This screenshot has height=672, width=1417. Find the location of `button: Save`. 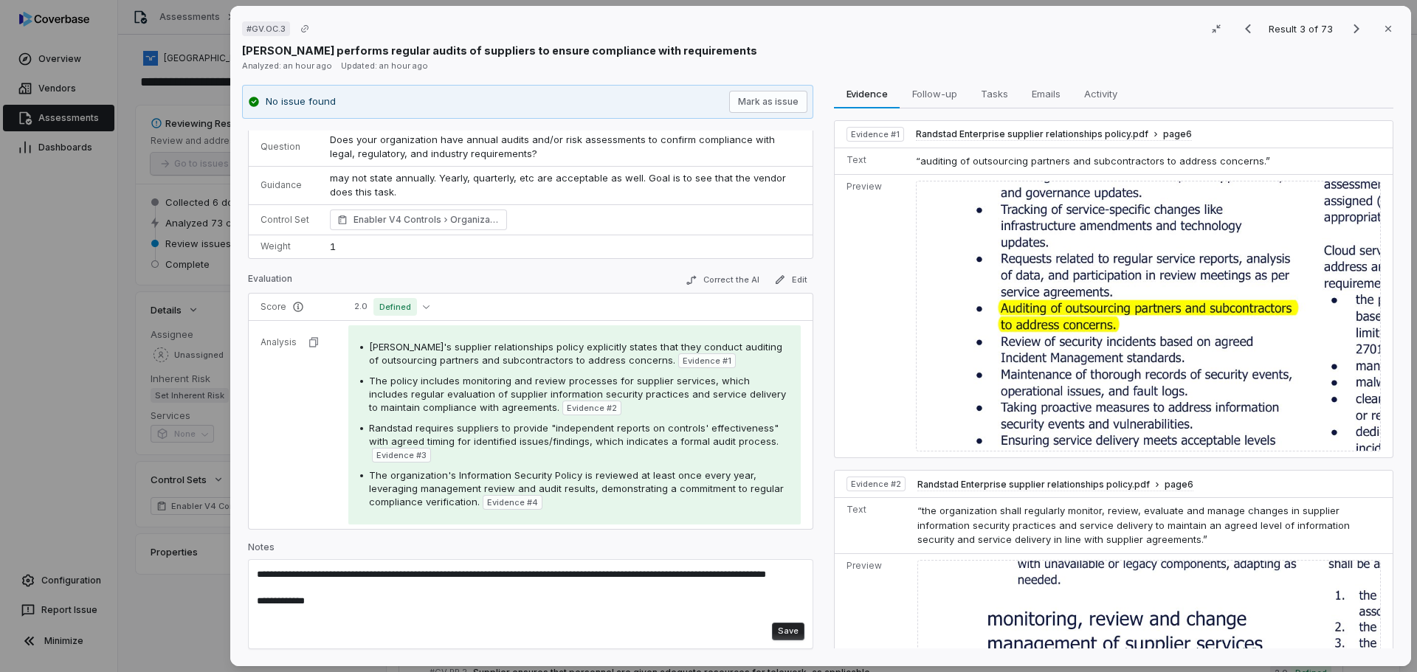

button: Save is located at coordinates (788, 632).